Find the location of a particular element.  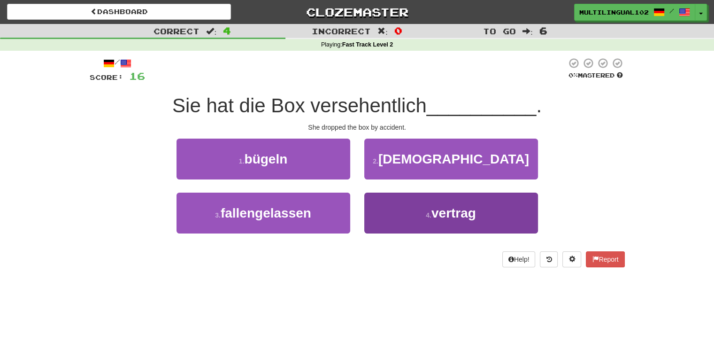

span: Score: is located at coordinates (107, 77).